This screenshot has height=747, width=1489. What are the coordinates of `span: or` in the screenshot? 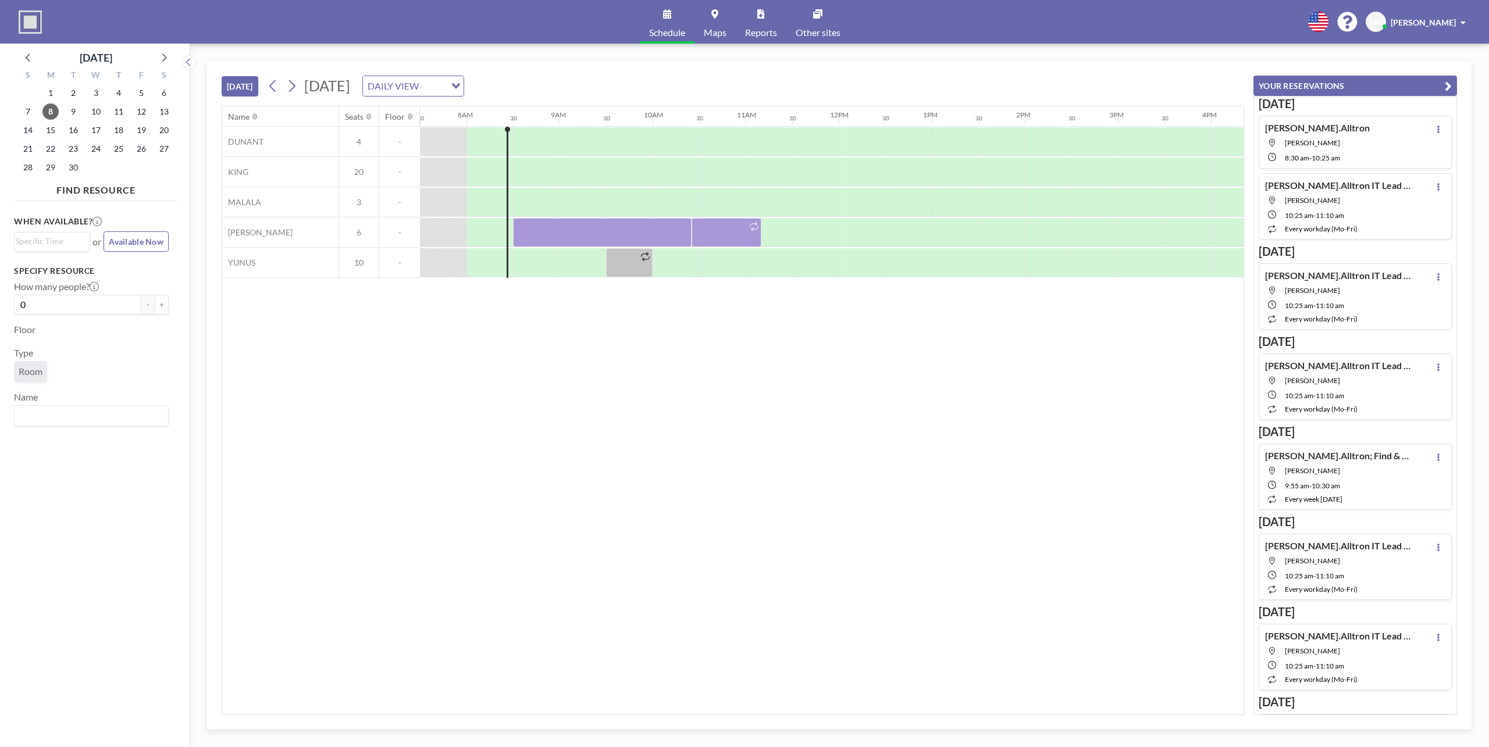 It's located at (97, 242).